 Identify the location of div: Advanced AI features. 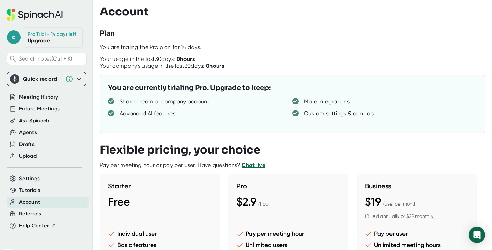
(147, 114).